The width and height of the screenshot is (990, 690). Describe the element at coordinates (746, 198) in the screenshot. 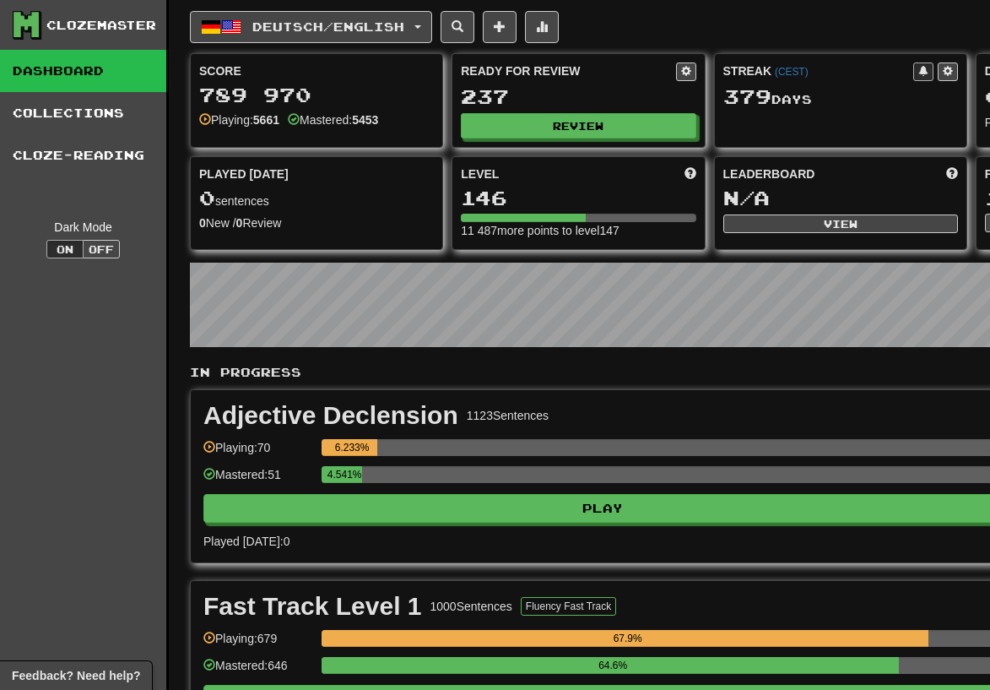

I see `span: N/A` at that location.